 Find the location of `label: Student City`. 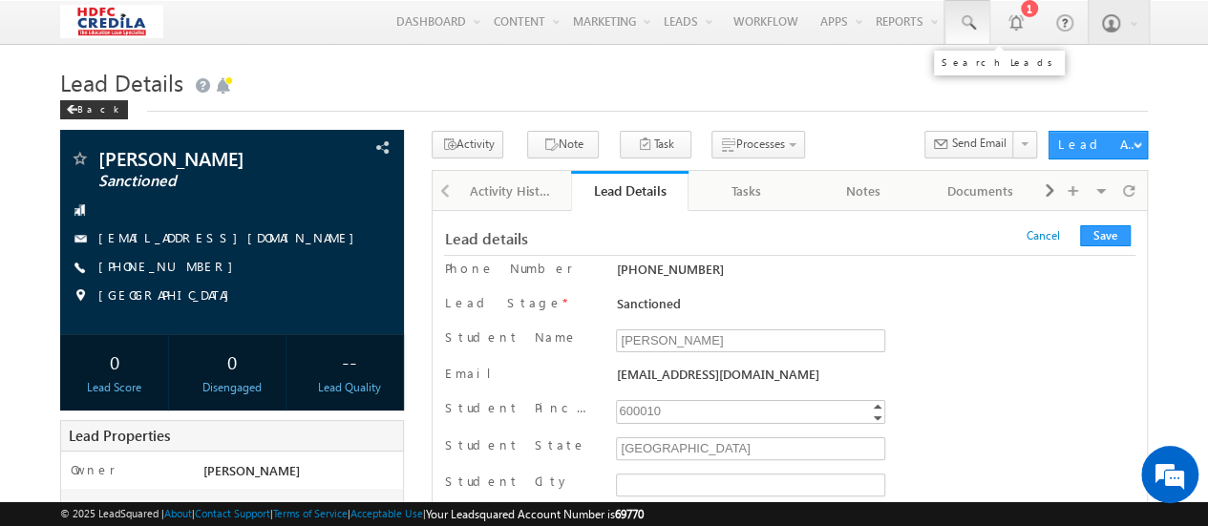

label: Student City is located at coordinates (506, 481).